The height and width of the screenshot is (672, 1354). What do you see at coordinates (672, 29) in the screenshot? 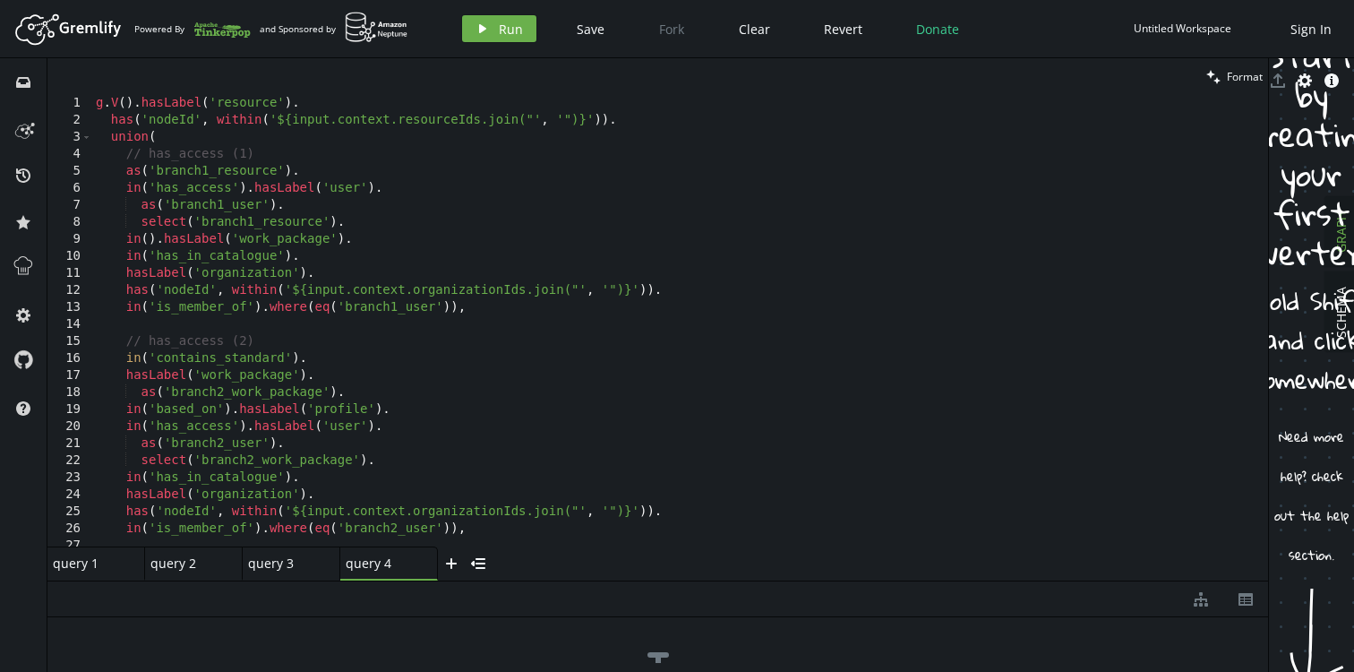
I see `button: Fork` at bounding box center [672, 29].